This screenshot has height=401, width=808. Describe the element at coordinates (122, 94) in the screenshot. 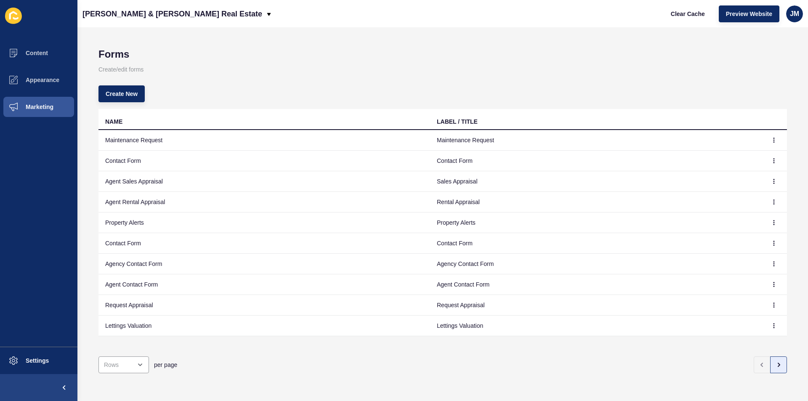

I see `span: Create New` at that location.